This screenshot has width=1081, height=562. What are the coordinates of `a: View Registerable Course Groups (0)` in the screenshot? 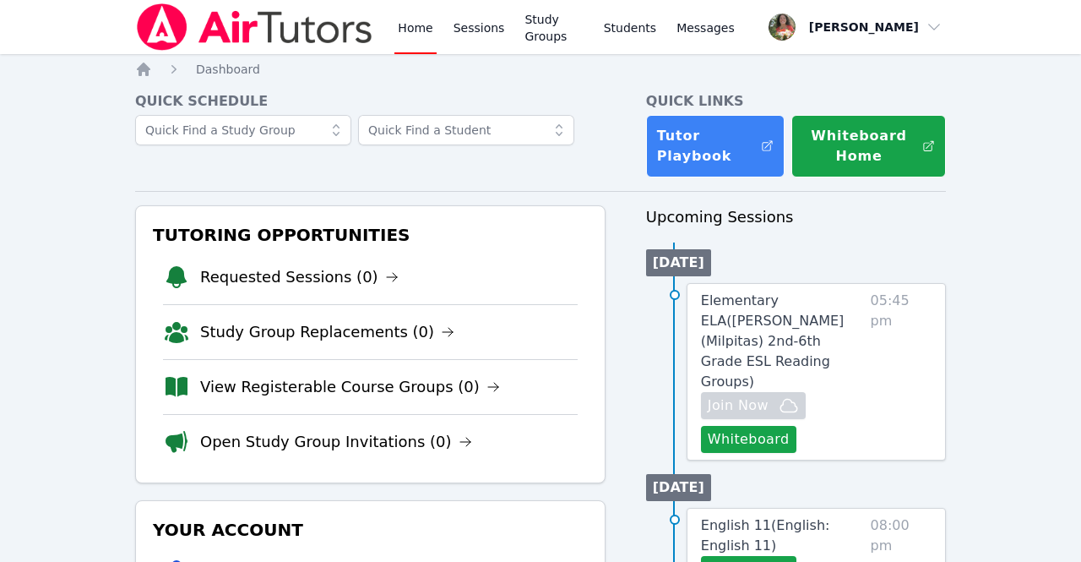 It's located at (350, 387).